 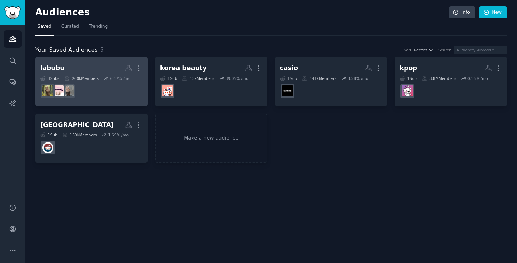 I want to click on span: Your Saved Audiences, so click(x=66, y=50).